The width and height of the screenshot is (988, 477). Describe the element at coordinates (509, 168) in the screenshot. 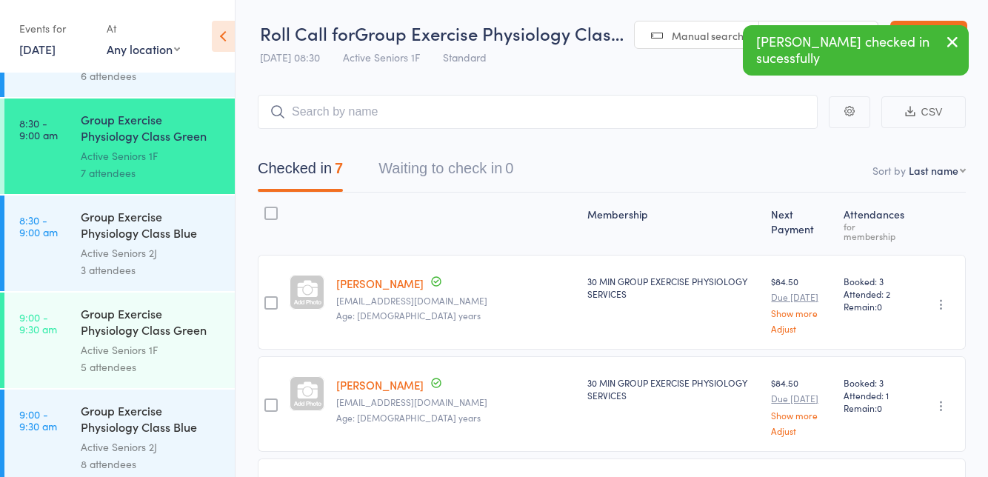

I see `div: 0` at that location.